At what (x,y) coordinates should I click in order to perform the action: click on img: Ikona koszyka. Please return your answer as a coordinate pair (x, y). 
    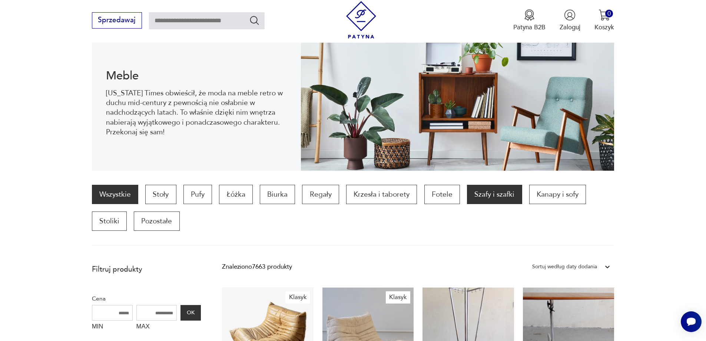
    Looking at the image, I should click on (604, 15).